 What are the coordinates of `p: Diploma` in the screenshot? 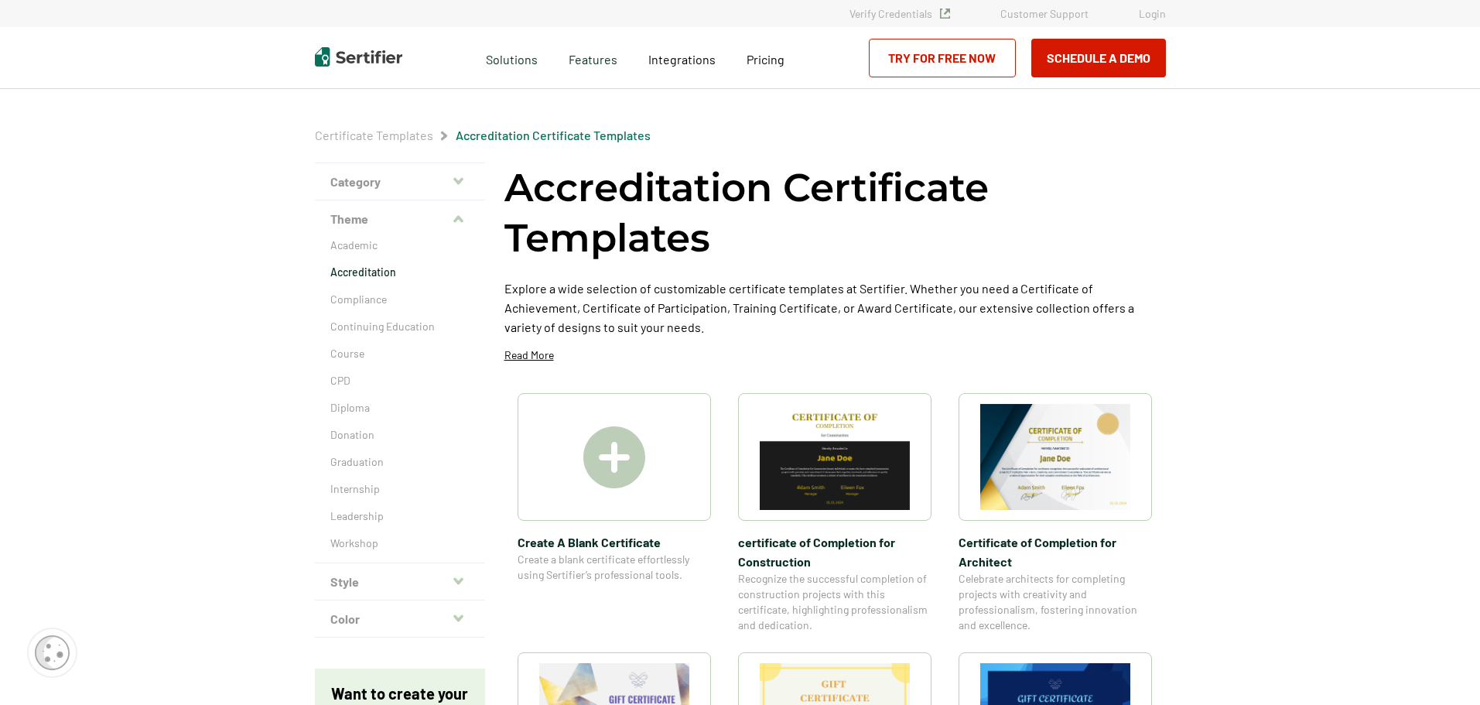 It's located at (400, 408).